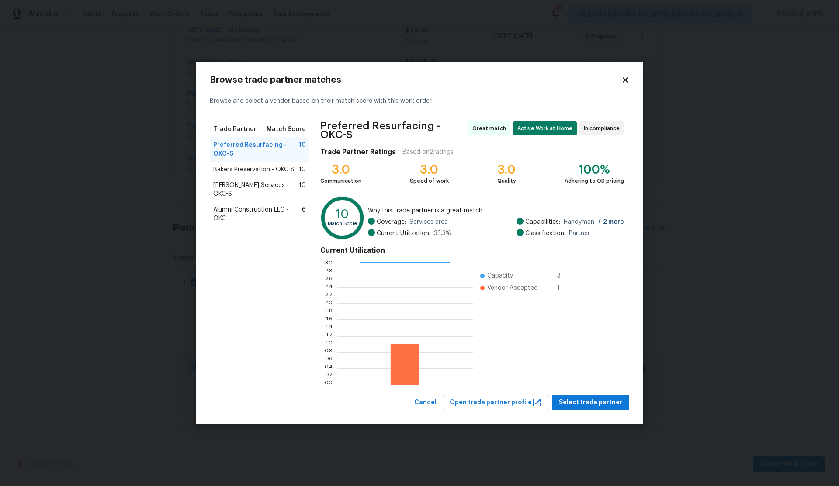 Image resolution: width=839 pixels, height=486 pixels. I want to click on span: Trade Partner, so click(235, 129).